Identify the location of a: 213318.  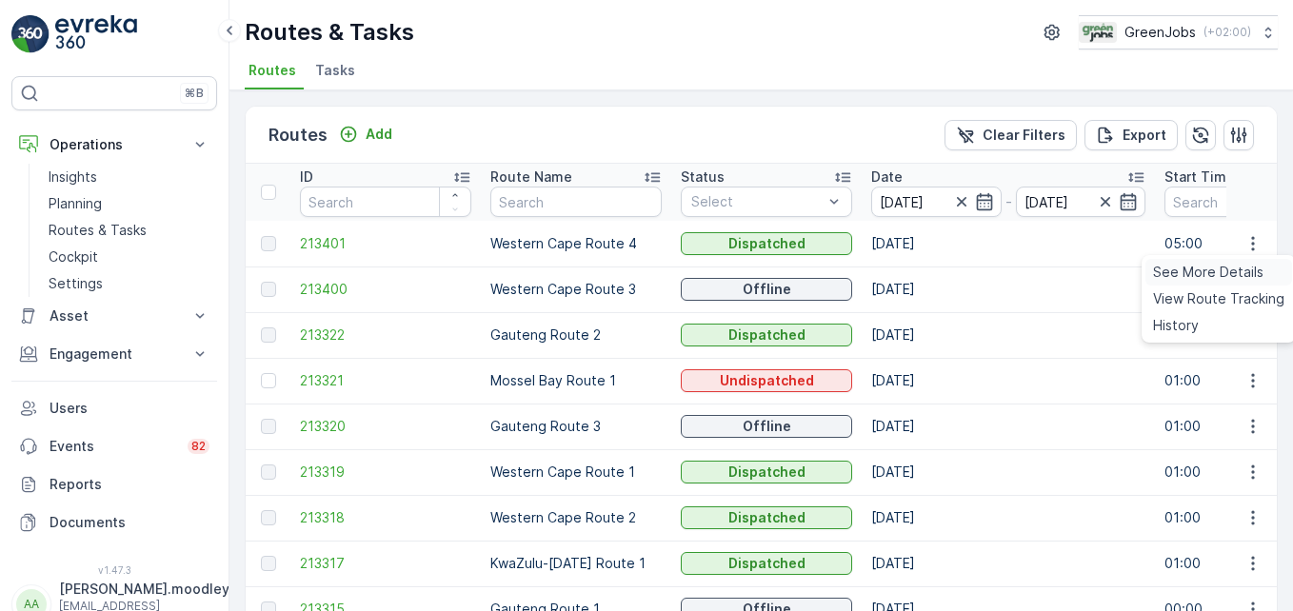
(386, 518).